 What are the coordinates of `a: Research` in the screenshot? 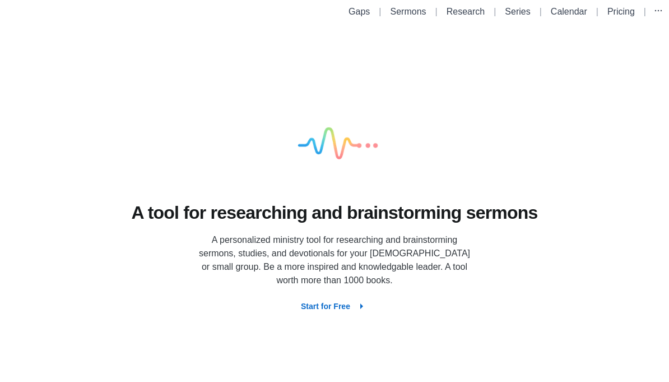 It's located at (466, 11).